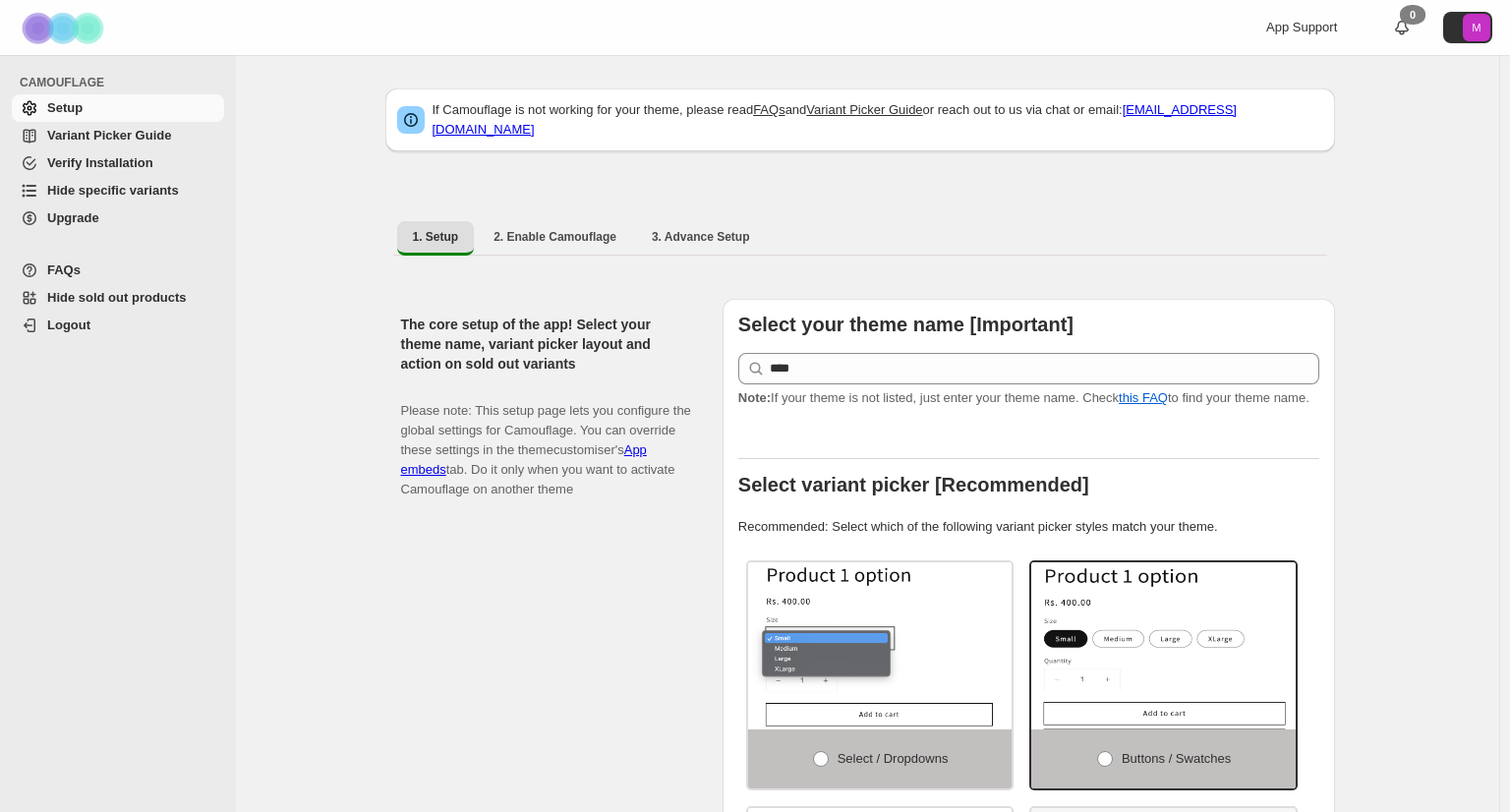  Describe the element at coordinates (64, 270) in the screenshot. I see `span: FAQs` at that location.